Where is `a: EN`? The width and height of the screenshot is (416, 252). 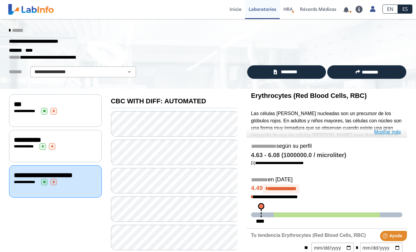 a: EN is located at coordinates (390, 9).